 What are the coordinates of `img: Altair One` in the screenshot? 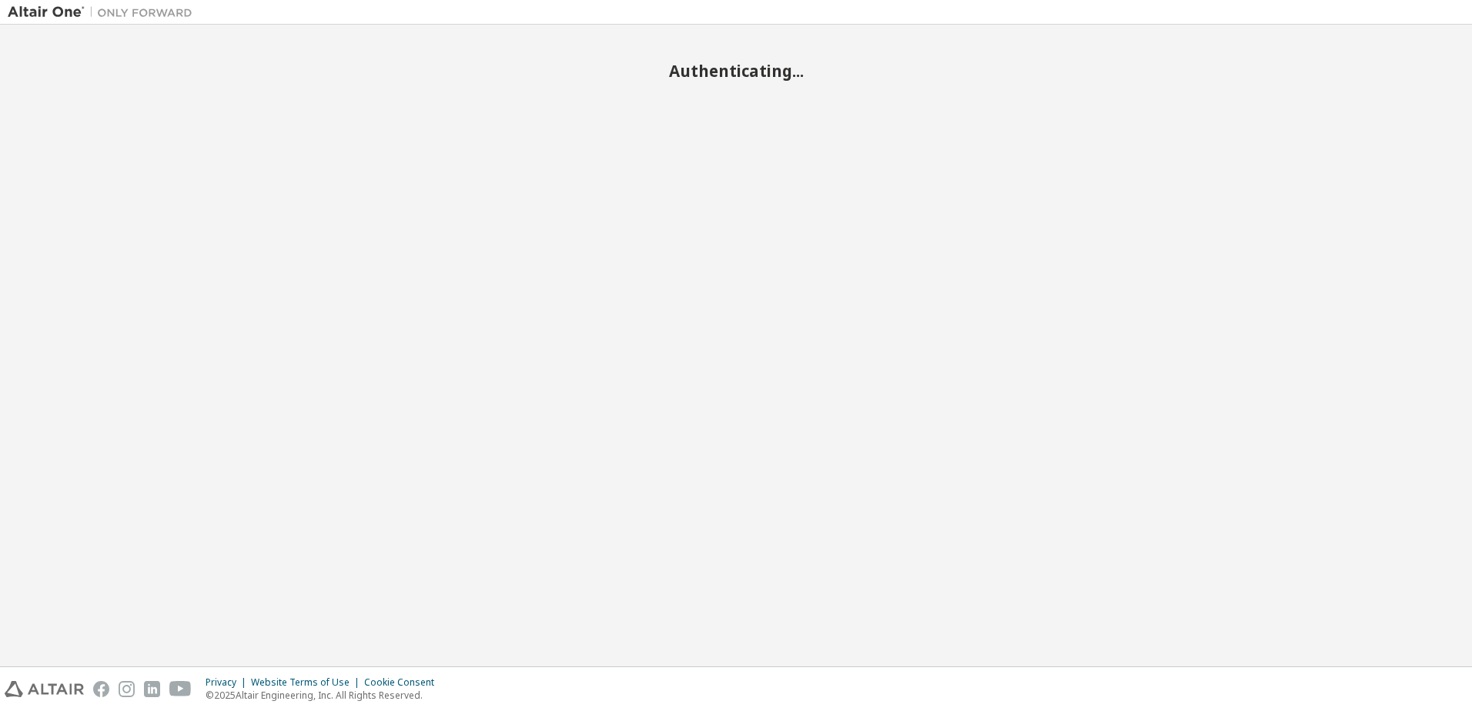 It's located at (104, 12).